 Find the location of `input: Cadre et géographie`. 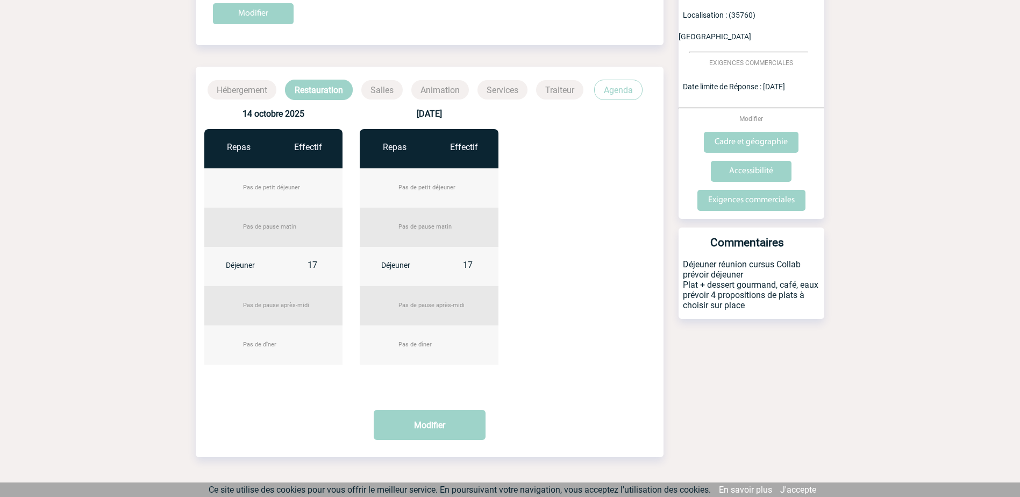

input: Cadre et géographie is located at coordinates (751, 142).